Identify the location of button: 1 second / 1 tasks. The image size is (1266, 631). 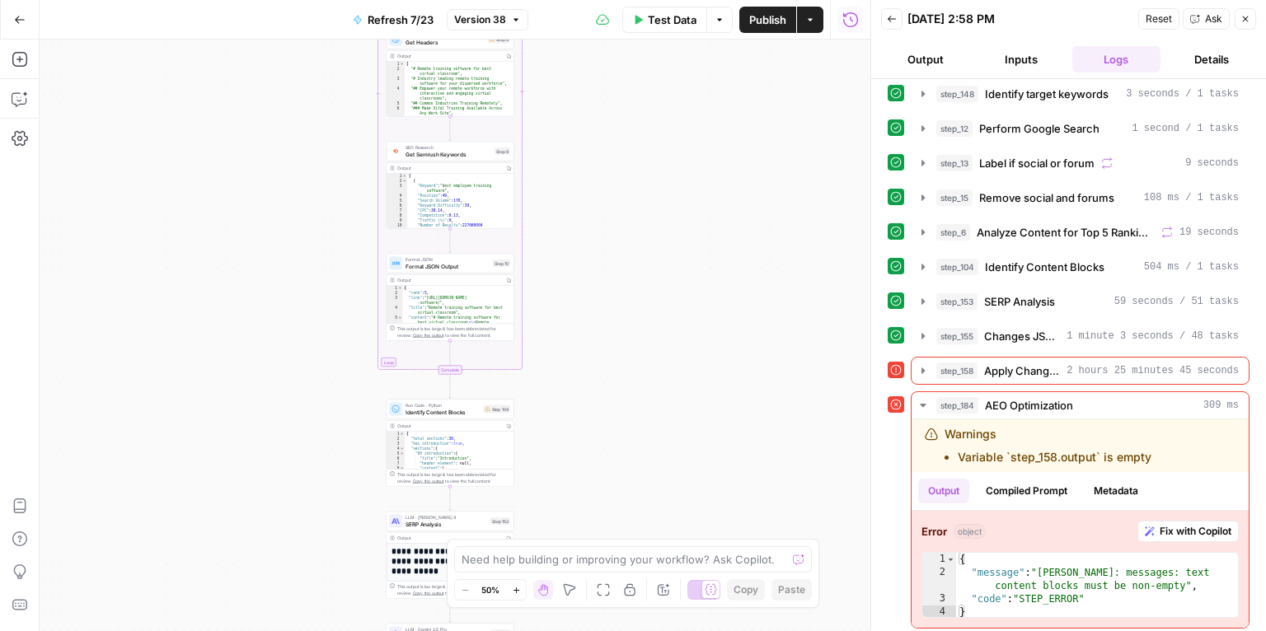
(1080, 129).